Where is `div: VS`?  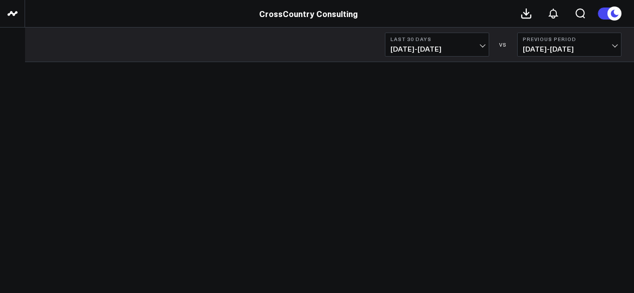
div: VS is located at coordinates (503, 45).